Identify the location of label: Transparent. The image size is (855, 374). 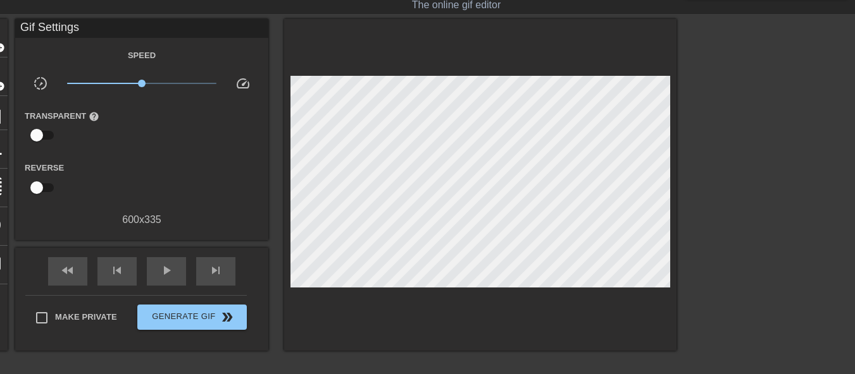
(62, 116).